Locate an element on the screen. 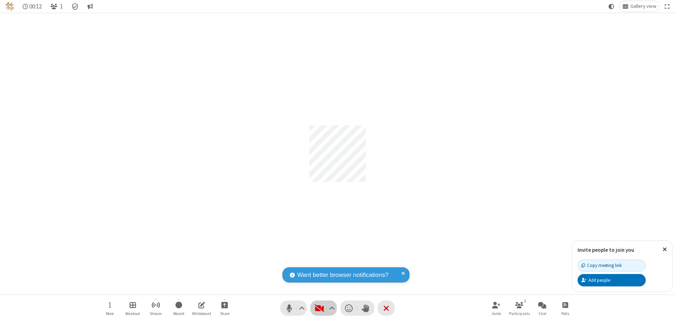 The height and width of the screenshot is (321, 675). span: More is located at coordinates (110, 313).